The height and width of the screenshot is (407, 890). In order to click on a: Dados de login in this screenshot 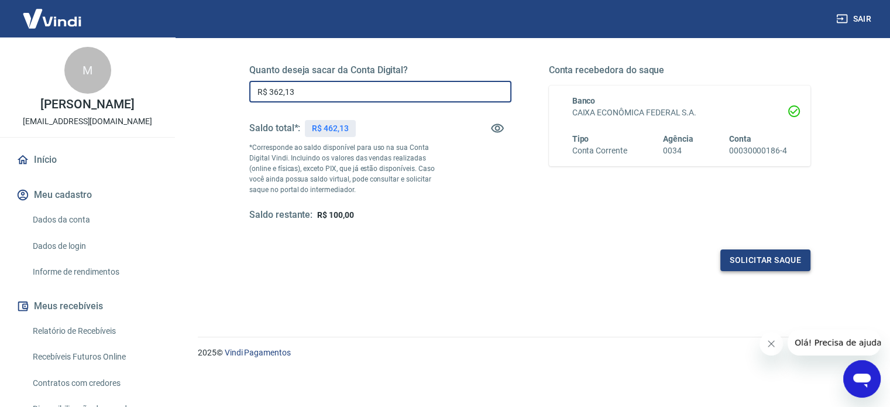, I will do `click(94, 246)`.